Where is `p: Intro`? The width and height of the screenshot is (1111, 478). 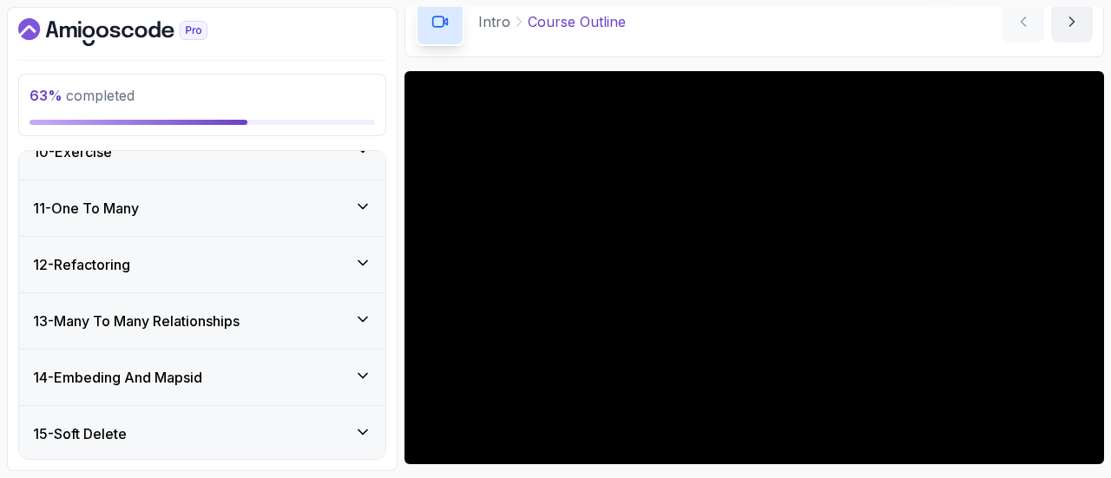
p: Intro is located at coordinates (494, 22).